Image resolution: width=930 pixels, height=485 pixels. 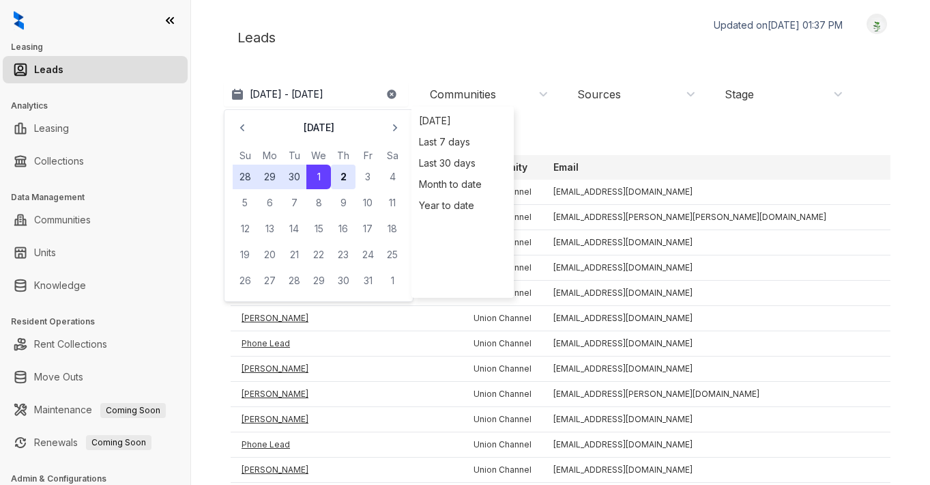 What do you see at coordinates (294, 229) in the screenshot?
I see `button: 14` at bounding box center [294, 229].